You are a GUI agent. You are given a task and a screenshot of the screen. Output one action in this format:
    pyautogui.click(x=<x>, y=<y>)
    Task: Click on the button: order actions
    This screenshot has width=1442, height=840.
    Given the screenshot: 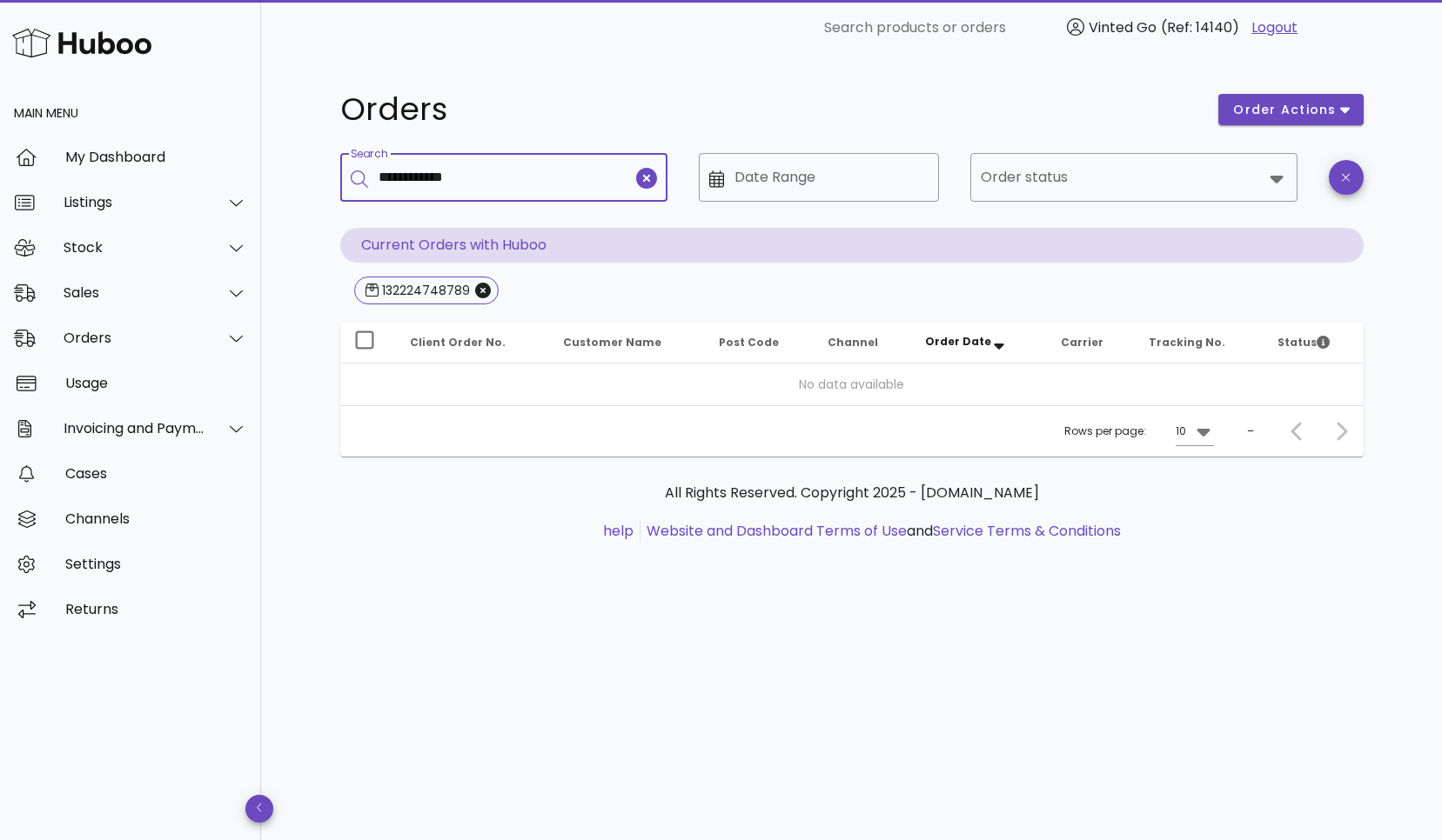 What is the action you would take?
    pyautogui.click(x=1290, y=109)
    